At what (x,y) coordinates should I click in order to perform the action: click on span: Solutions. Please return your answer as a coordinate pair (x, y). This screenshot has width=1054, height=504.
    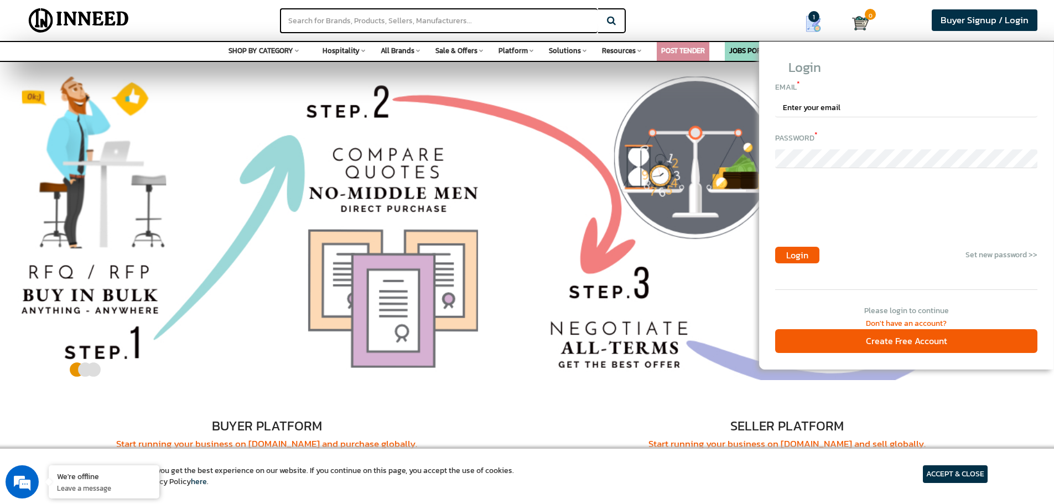
    Looking at the image, I should click on (565, 50).